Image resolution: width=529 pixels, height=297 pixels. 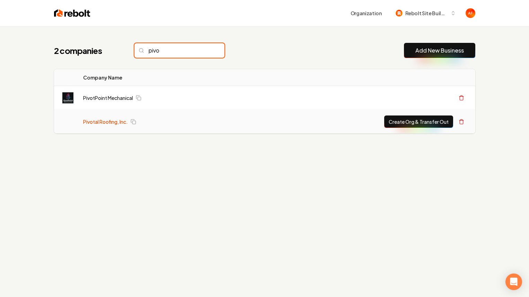 I want to click on img: PivotPoint Mechanical logo, so click(x=68, y=98).